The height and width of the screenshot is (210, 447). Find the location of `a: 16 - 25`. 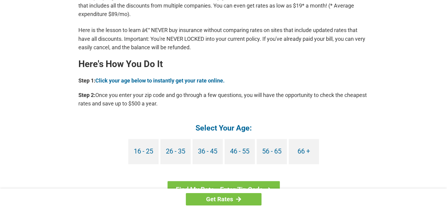

a: 16 - 25 is located at coordinates (144, 152).